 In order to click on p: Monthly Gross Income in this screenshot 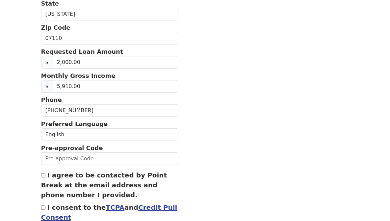, I will do `click(110, 75)`.